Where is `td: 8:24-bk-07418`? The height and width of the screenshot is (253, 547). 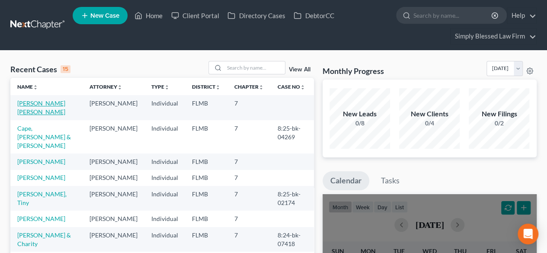
td: 8:24-bk-07418 is located at coordinates (292, 239).